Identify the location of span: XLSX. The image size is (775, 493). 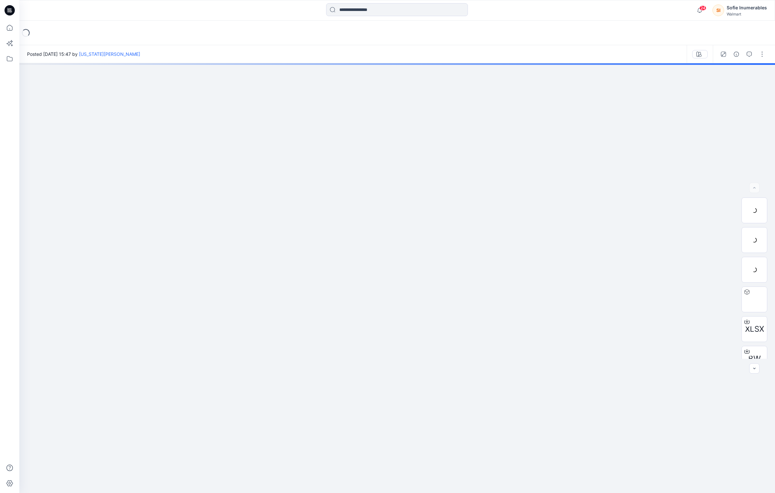
(755, 329).